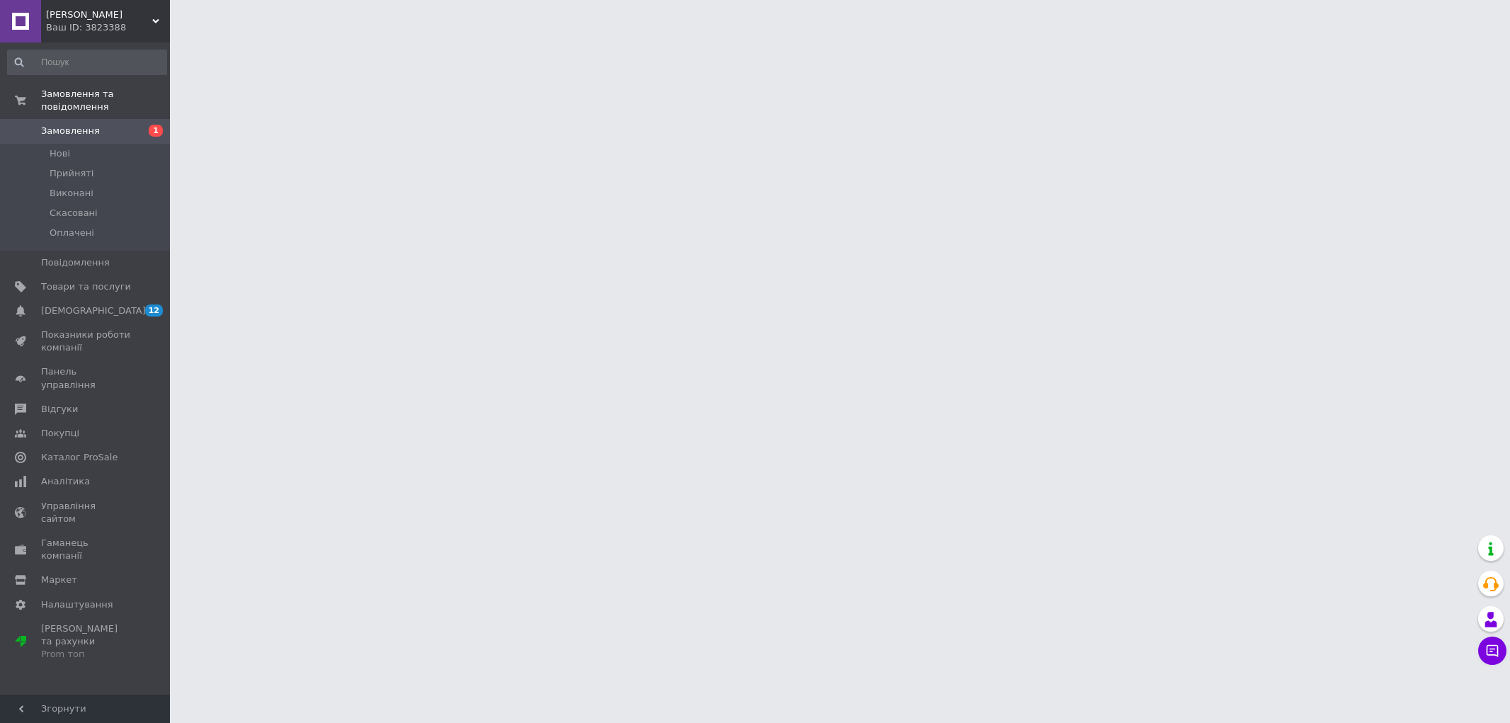 The height and width of the screenshot is (723, 1510). What do you see at coordinates (156, 130) in the screenshot?
I see `span: 1` at bounding box center [156, 130].